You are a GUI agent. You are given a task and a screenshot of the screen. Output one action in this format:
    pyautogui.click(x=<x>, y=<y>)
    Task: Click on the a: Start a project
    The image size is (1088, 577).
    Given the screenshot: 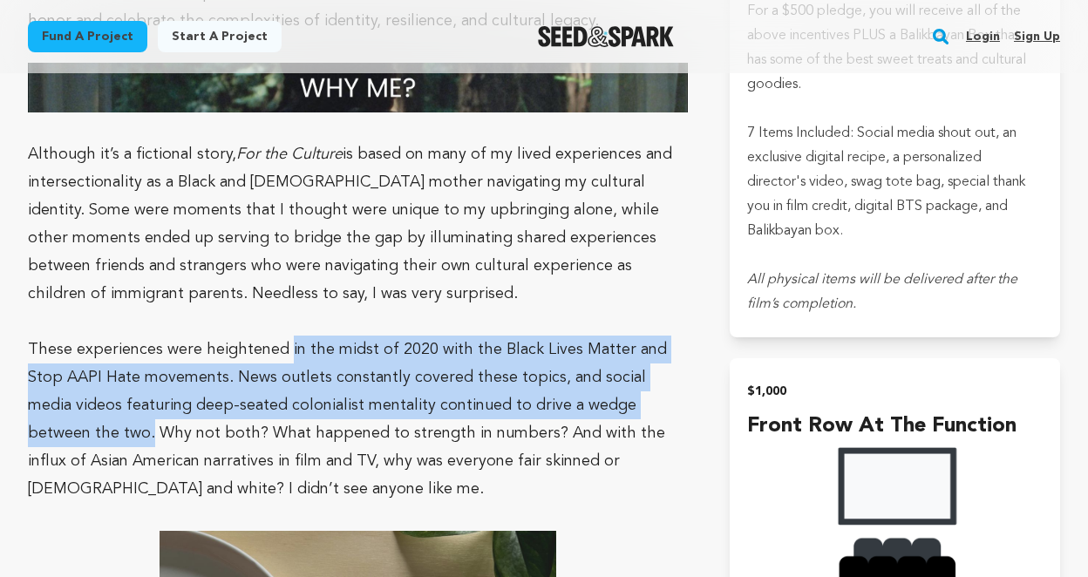 What is the action you would take?
    pyautogui.click(x=220, y=37)
    